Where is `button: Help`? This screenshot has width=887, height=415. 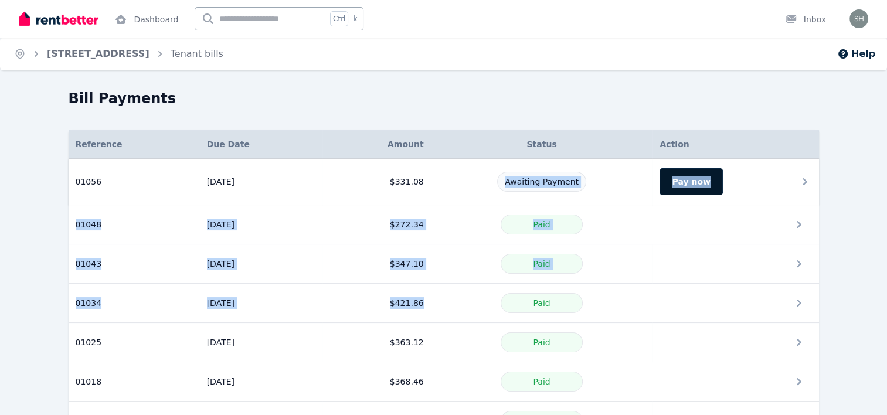 button: Help is located at coordinates (856, 54).